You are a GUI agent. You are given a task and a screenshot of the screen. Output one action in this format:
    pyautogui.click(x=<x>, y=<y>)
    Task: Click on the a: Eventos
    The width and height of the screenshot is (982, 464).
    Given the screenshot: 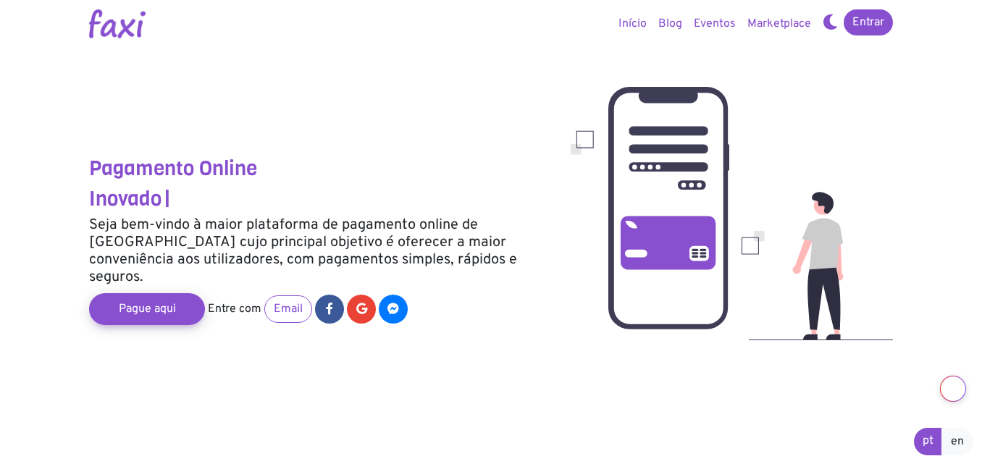 What is the action you would take?
    pyautogui.click(x=715, y=24)
    